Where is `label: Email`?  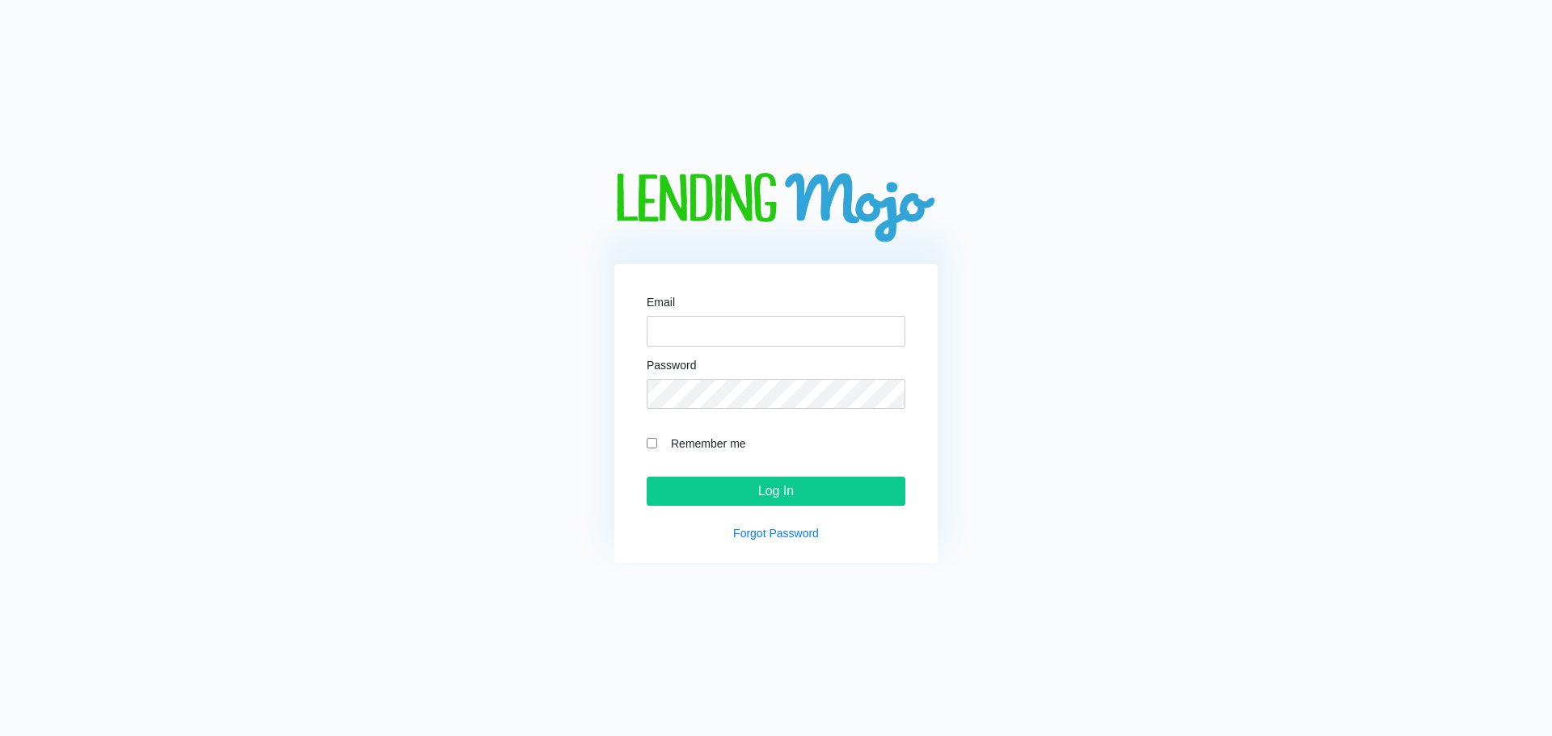
label: Email is located at coordinates (660, 302).